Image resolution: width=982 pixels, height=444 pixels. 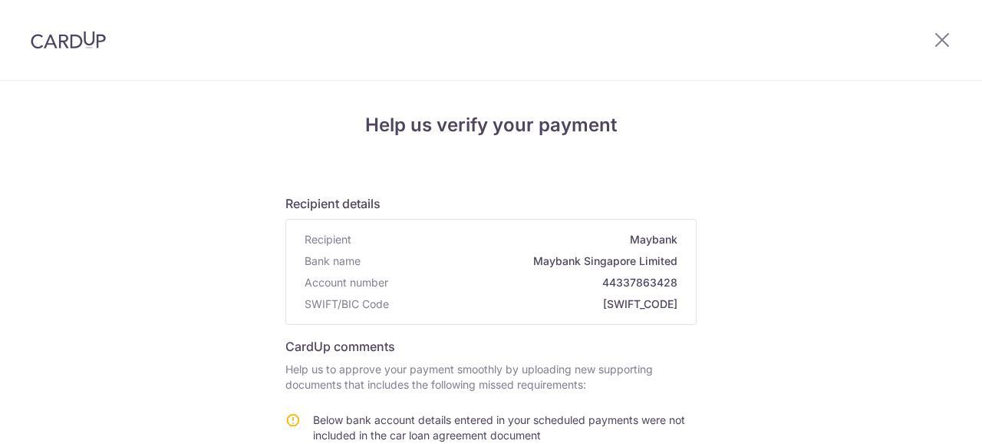 What do you see at coordinates (491, 125) in the screenshot?
I see `h4: Help us verify your payment` at bounding box center [491, 125].